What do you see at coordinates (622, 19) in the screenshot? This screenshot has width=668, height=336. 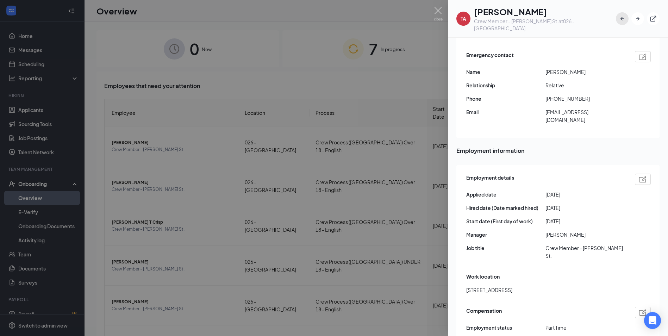 I see `button: ArrowLeftNew` at bounding box center [622, 19].